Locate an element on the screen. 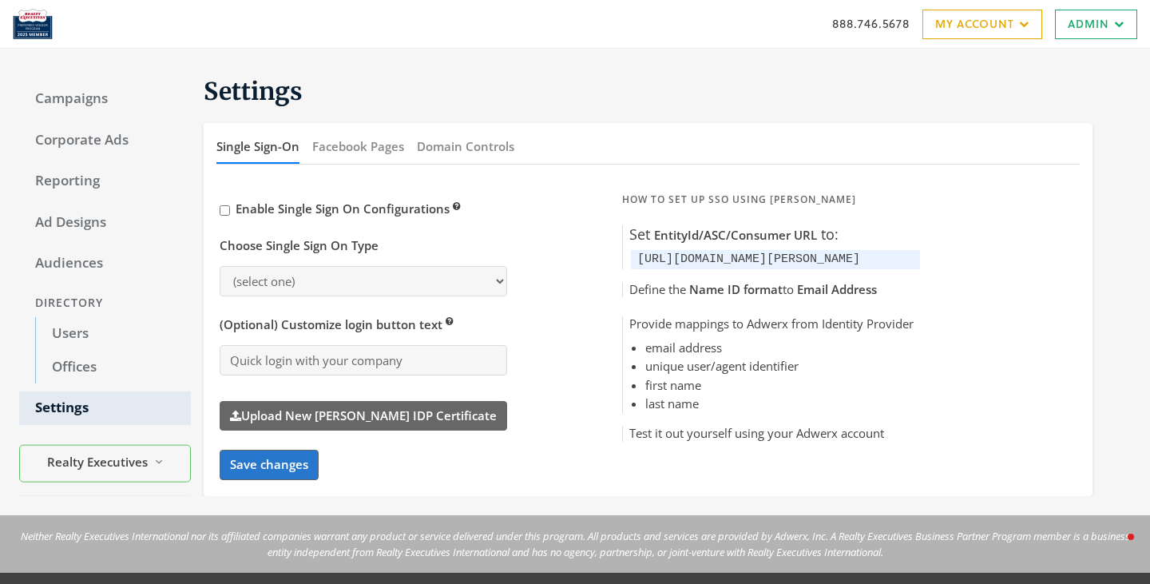  li: email address is located at coordinates (780, 347).